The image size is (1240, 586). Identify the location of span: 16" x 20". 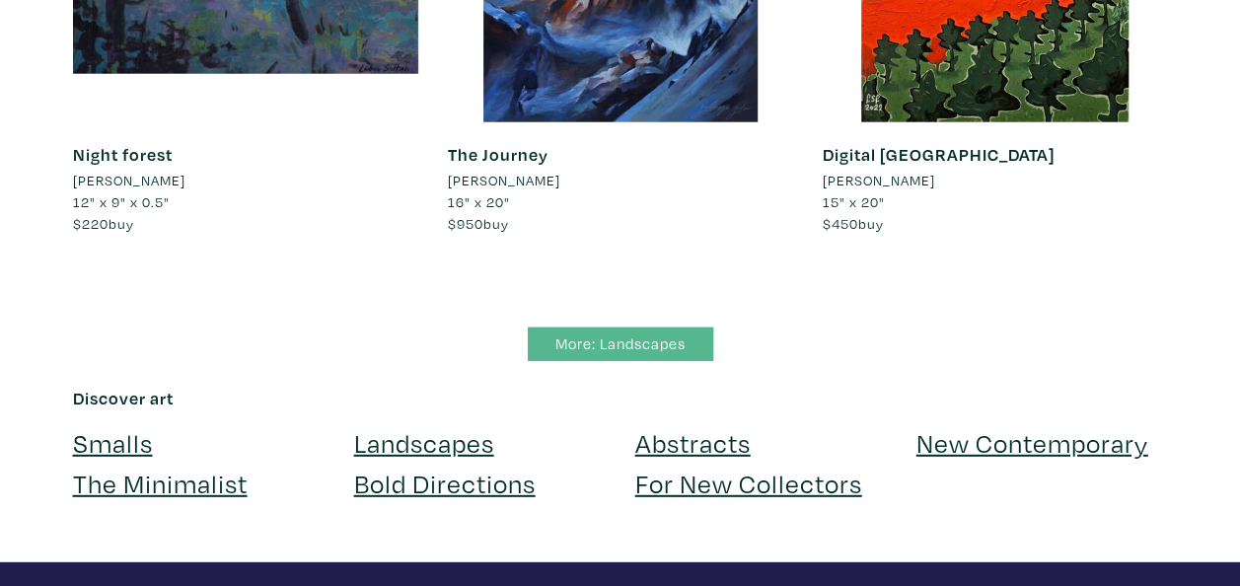
(478, 201).